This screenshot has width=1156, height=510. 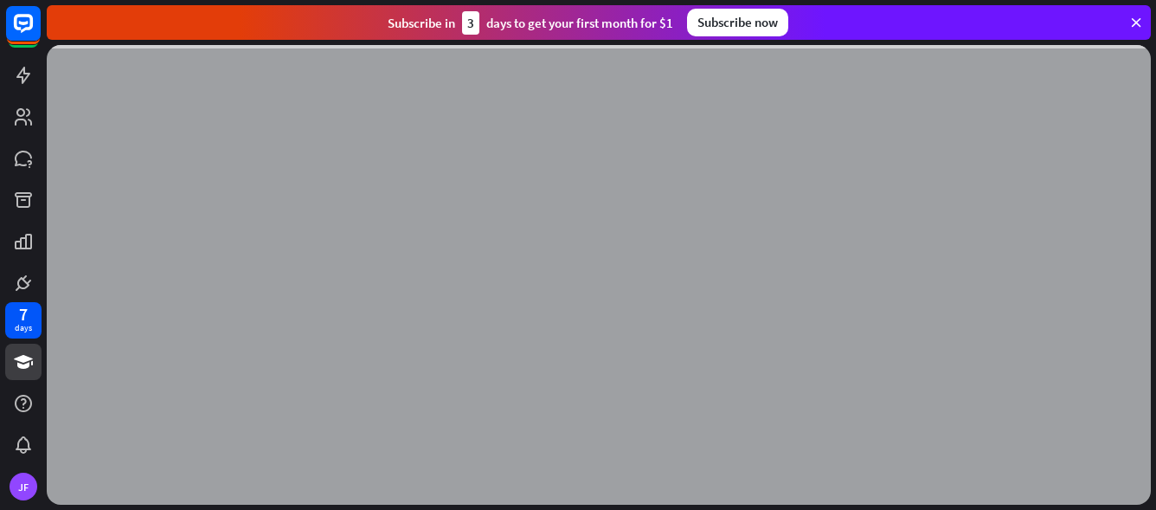 I want to click on div: Subscribe now, so click(x=737, y=22).